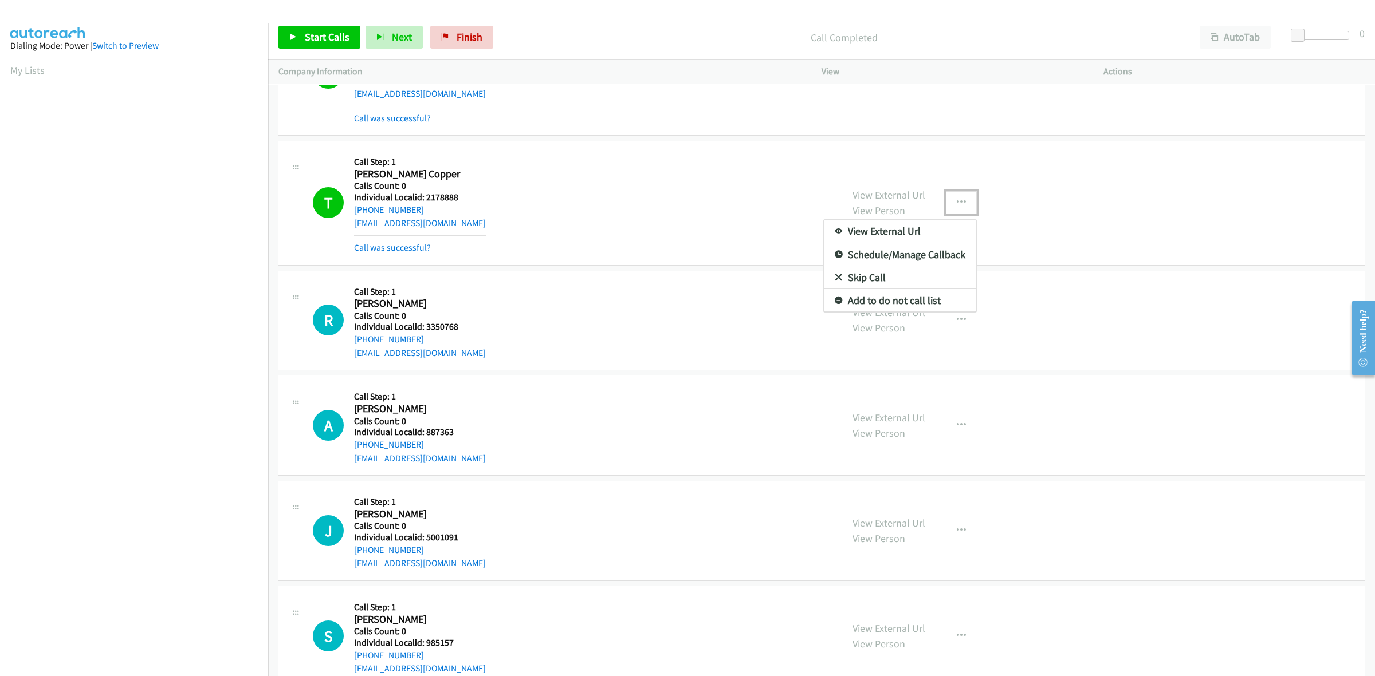  What do you see at coordinates (328, 636) in the screenshot?
I see `h1: S` at bounding box center [328, 636].